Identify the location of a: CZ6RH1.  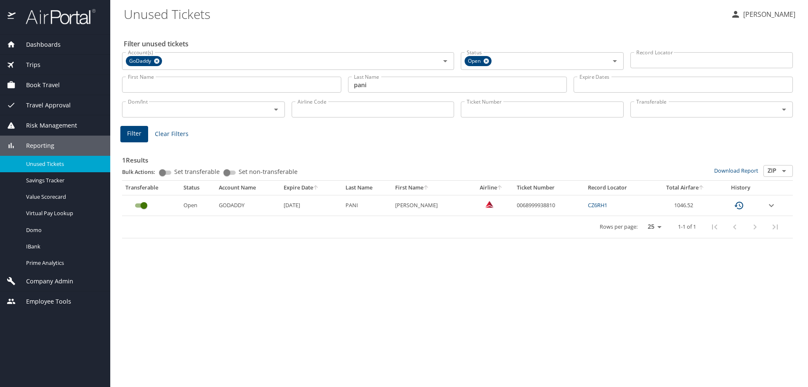
(598, 205).